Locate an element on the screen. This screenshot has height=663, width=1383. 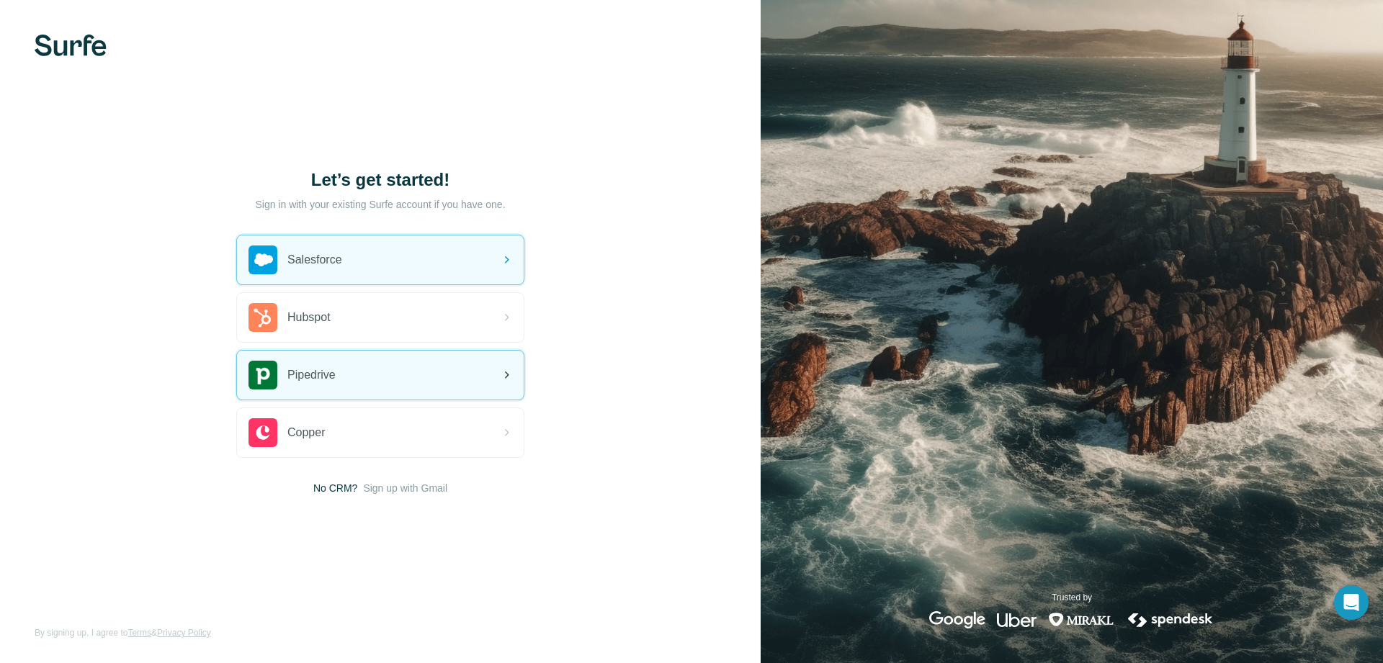
img: salesforce's logo is located at coordinates (263, 260).